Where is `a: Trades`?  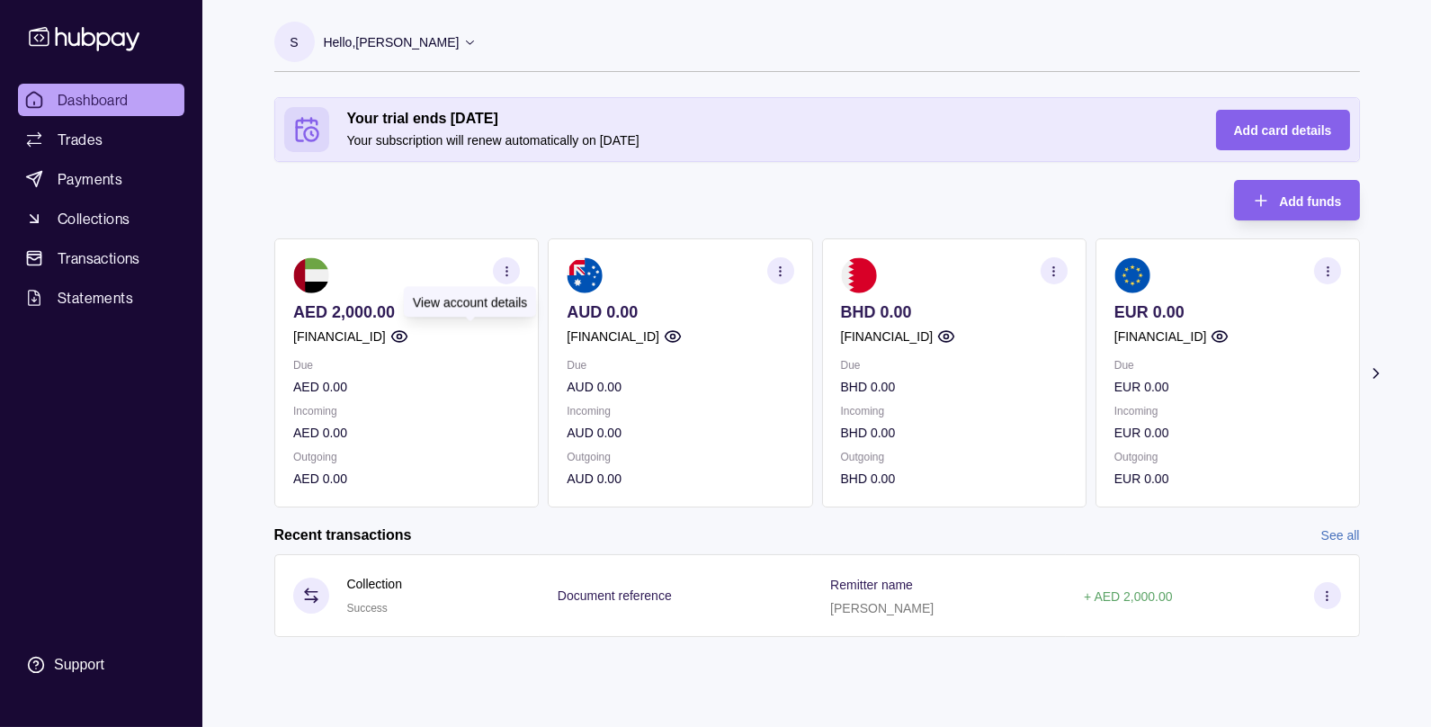
a: Trades is located at coordinates (101, 139).